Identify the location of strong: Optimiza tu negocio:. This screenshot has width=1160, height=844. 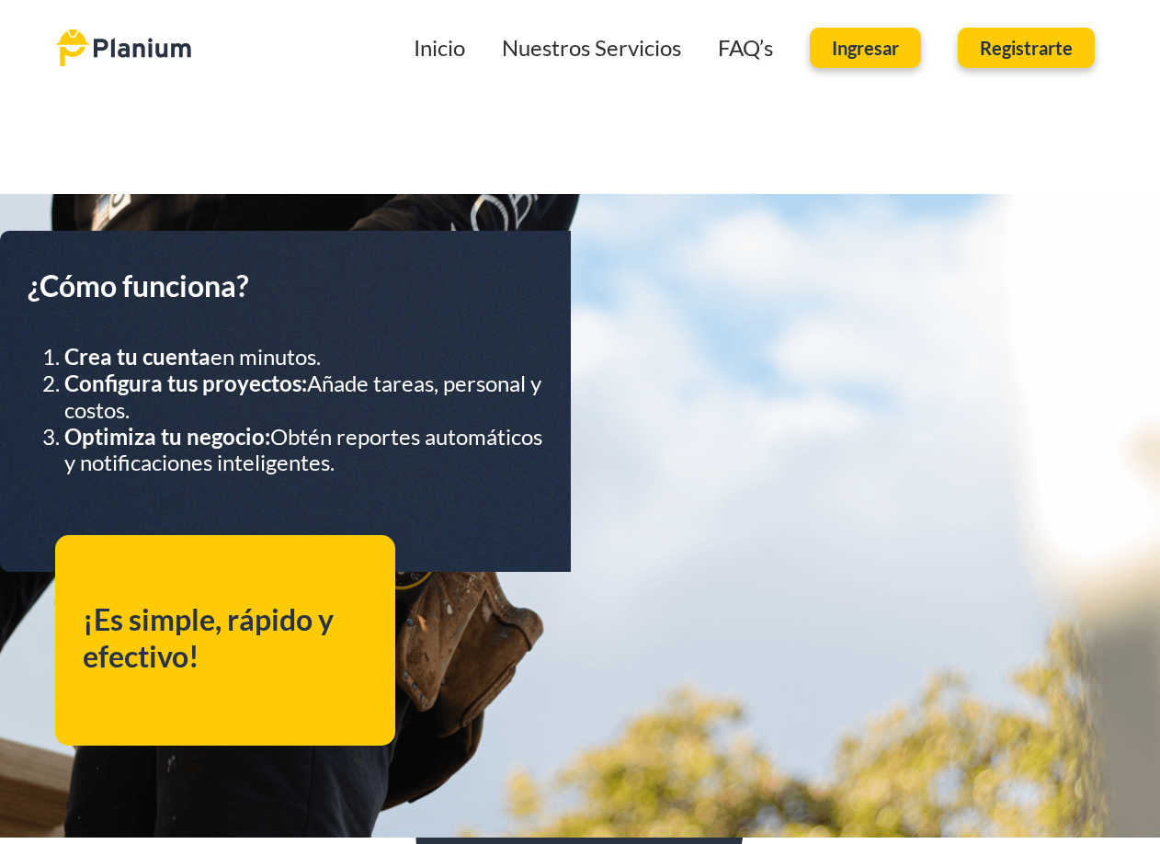
(167, 436).